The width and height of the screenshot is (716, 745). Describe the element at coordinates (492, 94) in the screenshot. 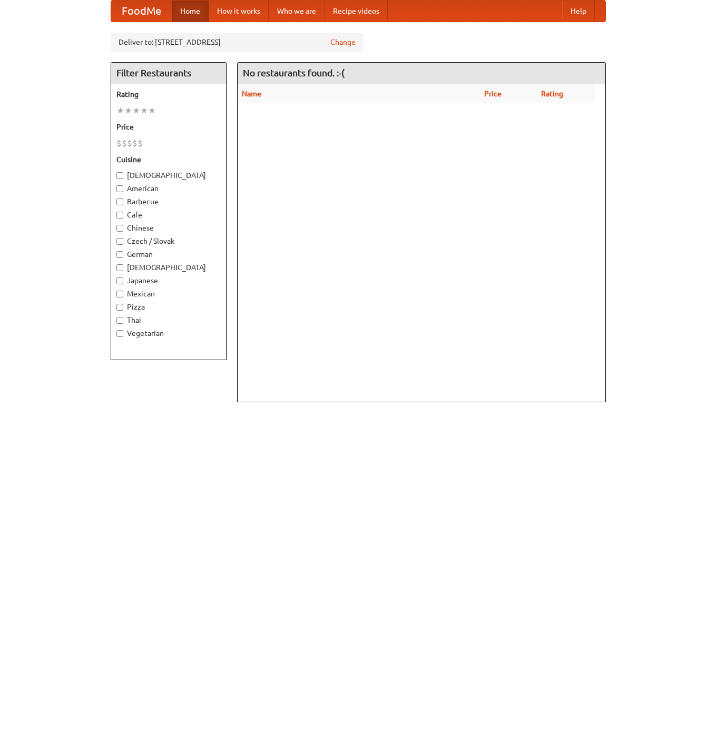

I see `a: Price` at that location.